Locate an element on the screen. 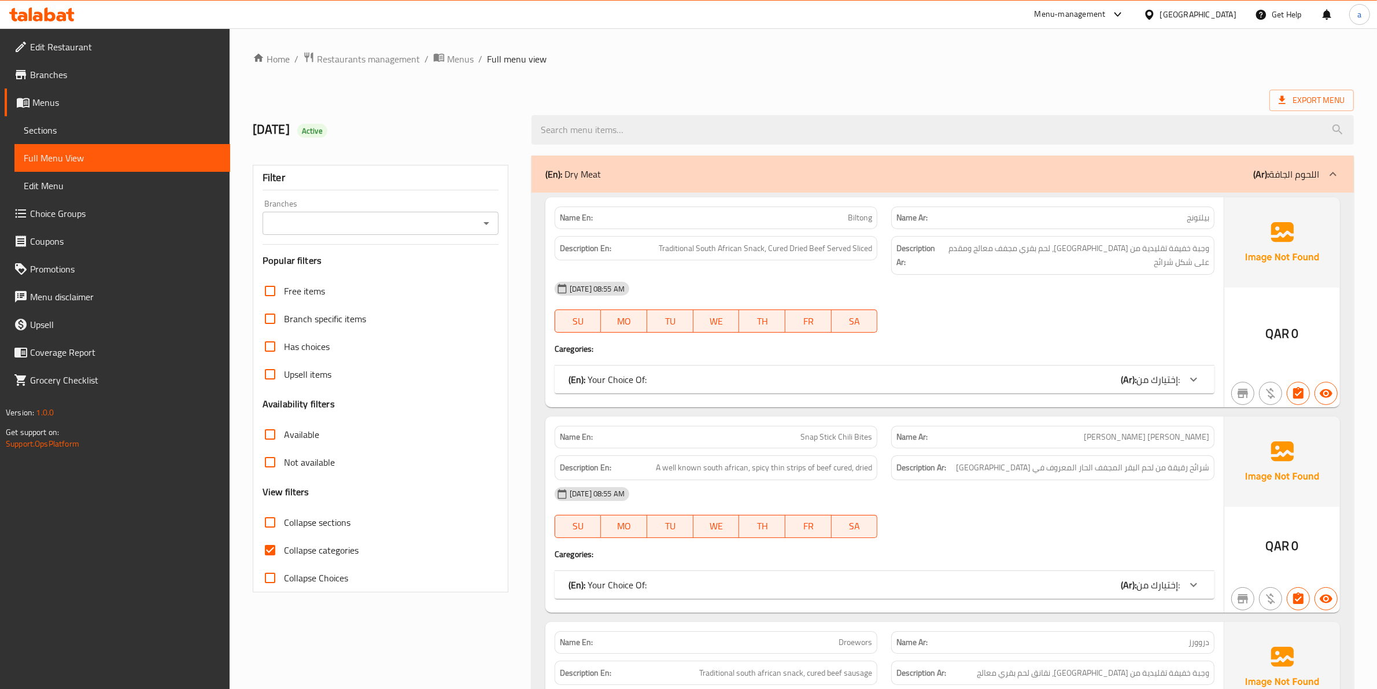  h4: Caregories: is located at coordinates (884, 554).